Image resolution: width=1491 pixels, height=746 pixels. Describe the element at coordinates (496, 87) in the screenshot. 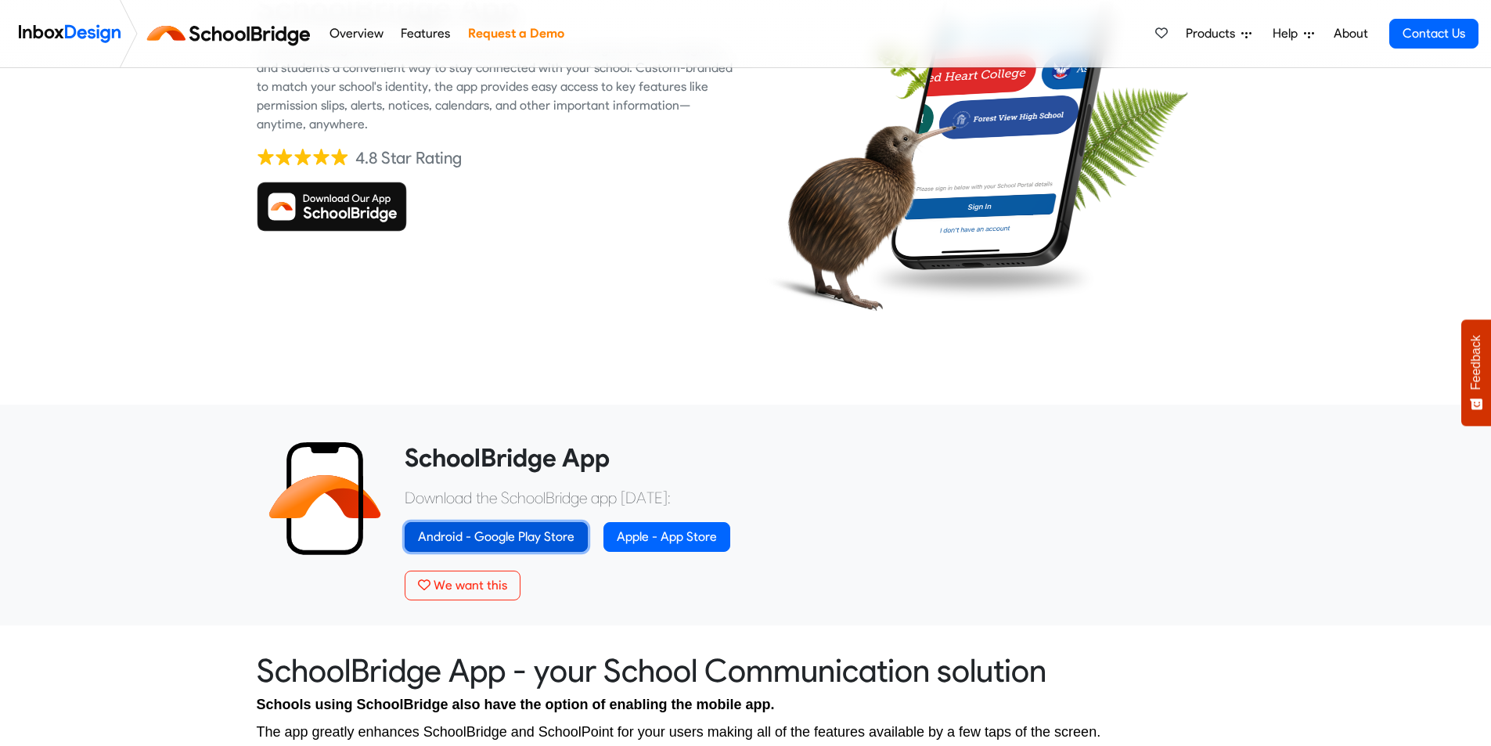

I see `div: The SchoolBridge app is included with every subscription and gives staff, caregivers, and student...` at that location.